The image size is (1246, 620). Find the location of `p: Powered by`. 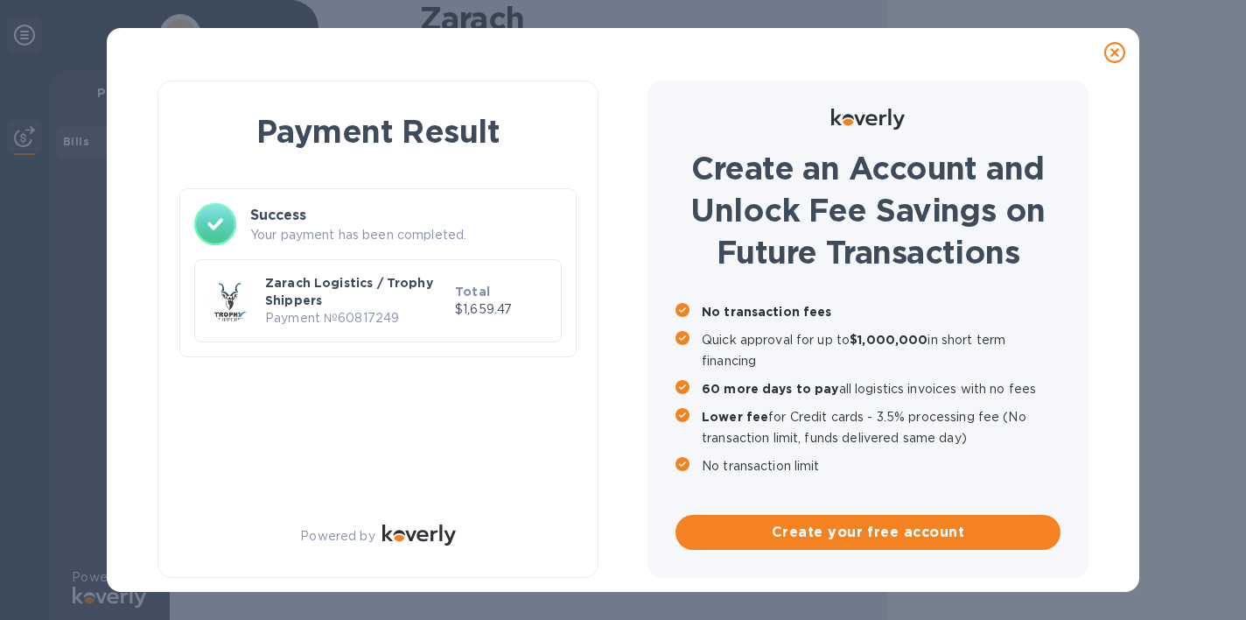

p: Powered by is located at coordinates (337, 536).